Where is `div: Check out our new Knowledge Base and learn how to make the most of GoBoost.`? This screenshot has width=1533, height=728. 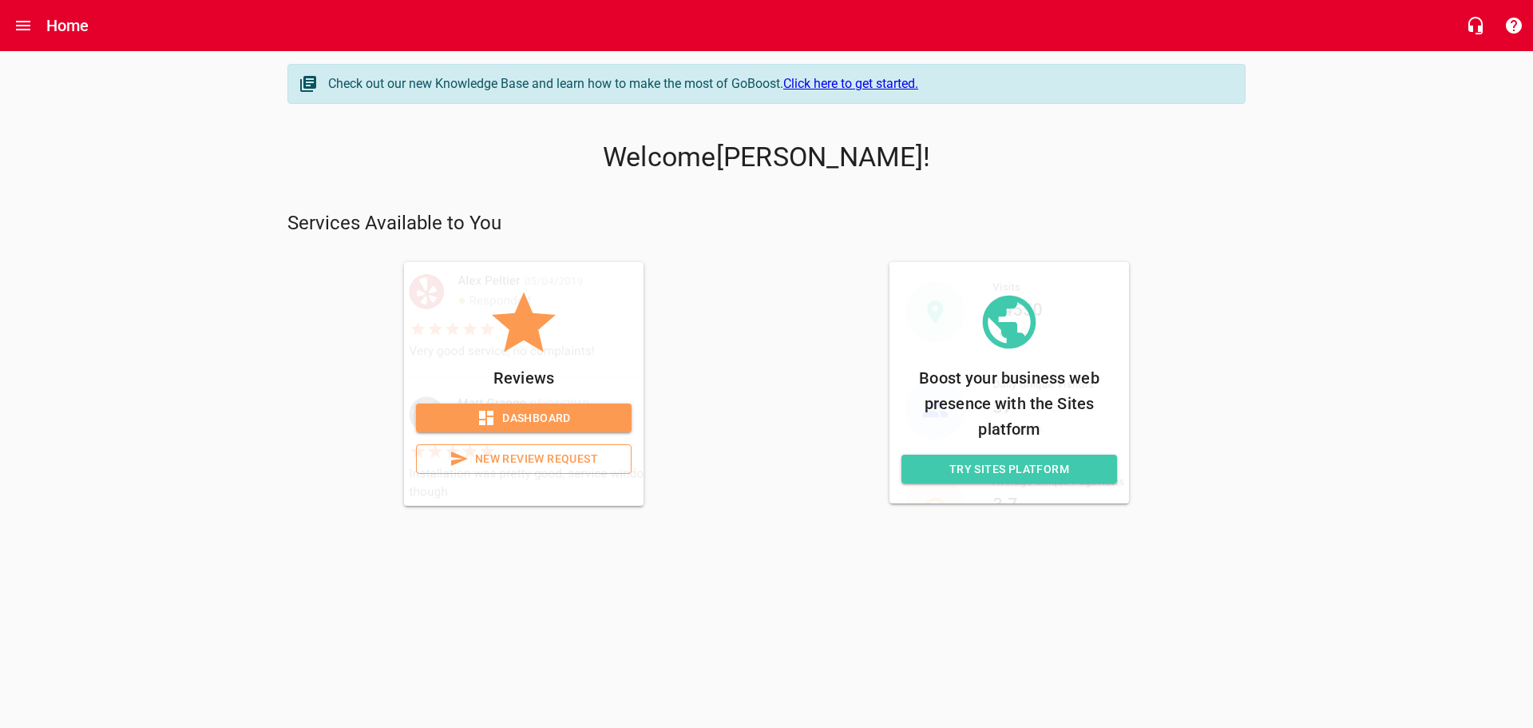 div: Check out our new Knowledge Base and learn how to make the most of GoBoost. is located at coordinates (779, 84).